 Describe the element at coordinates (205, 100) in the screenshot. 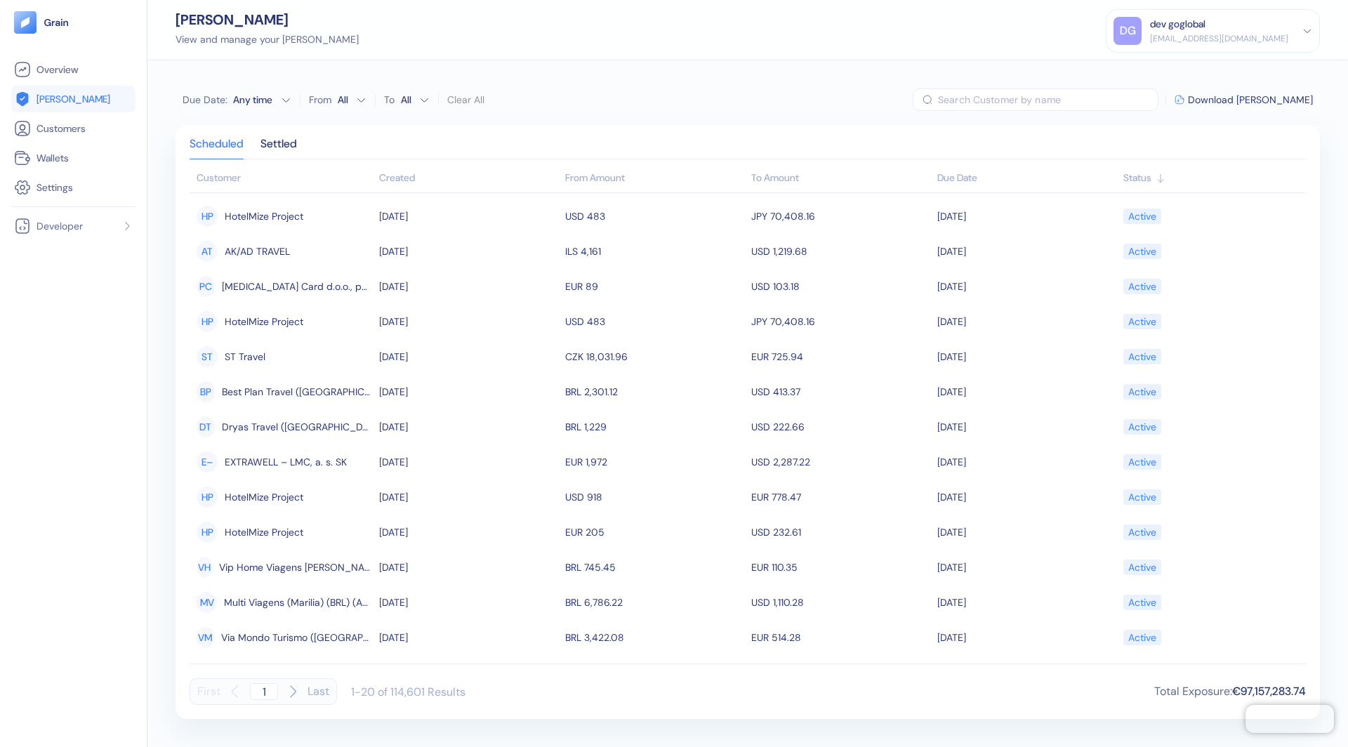

I see `span: Due Date :` at that location.